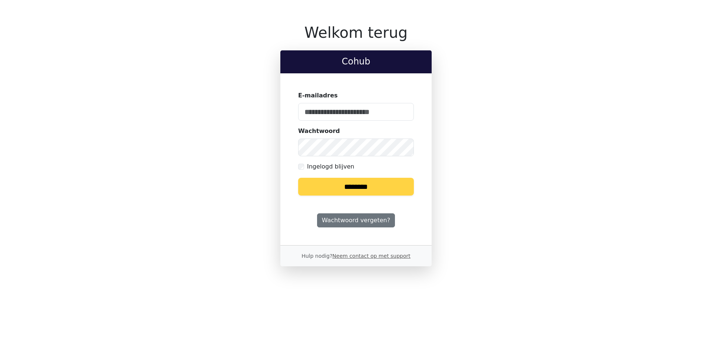 The width and height of the screenshot is (712, 350). What do you see at coordinates (356, 33) in the screenshot?
I see `h1: Welkom terug` at bounding box center [356, 33].